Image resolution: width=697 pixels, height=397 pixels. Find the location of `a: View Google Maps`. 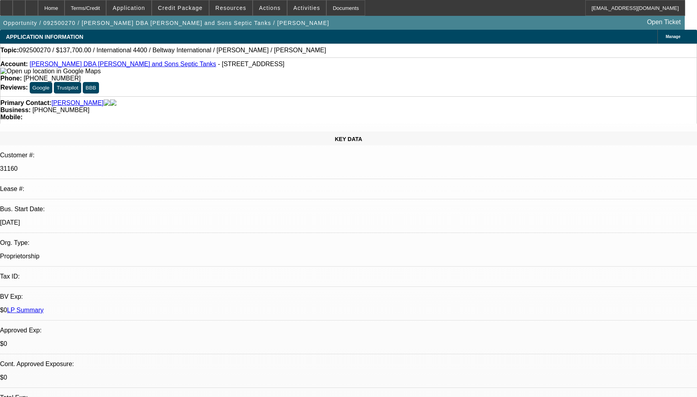

a: View Google Maps is located at coordinates (50, 71).